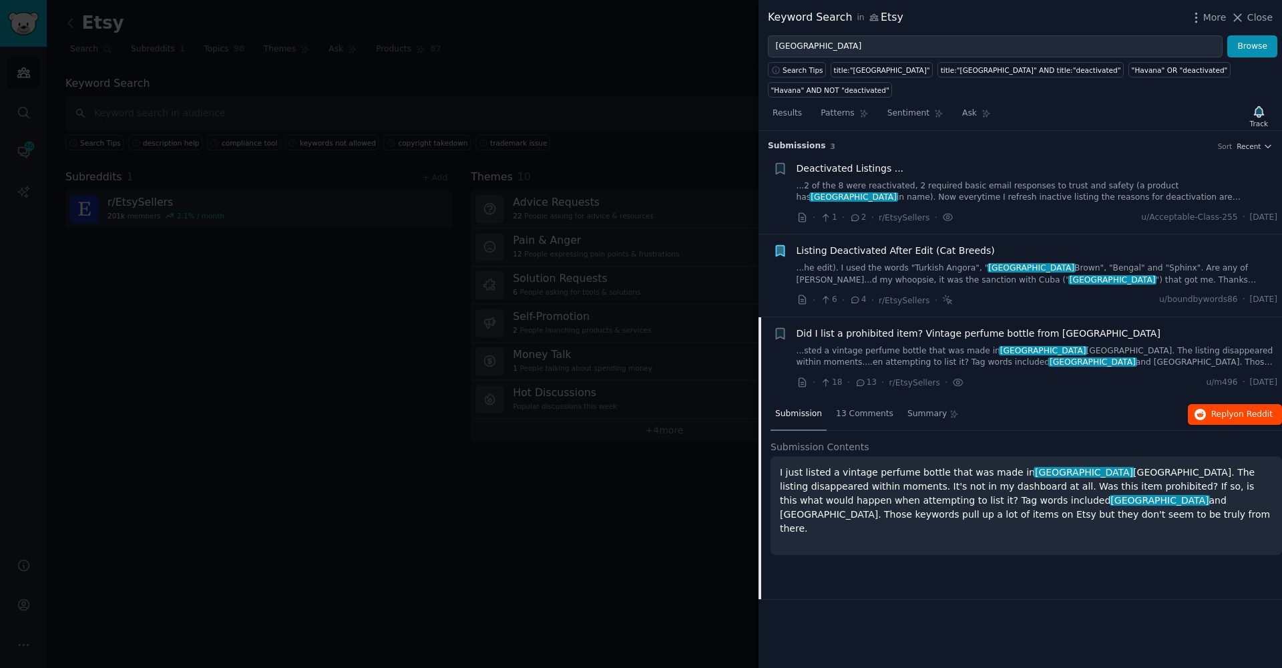  What do you see at coordinates (830, 89) in the screenshot?
I see `a: "Havana" AND NOT "deactivated"` at bounding box center [830, 89].